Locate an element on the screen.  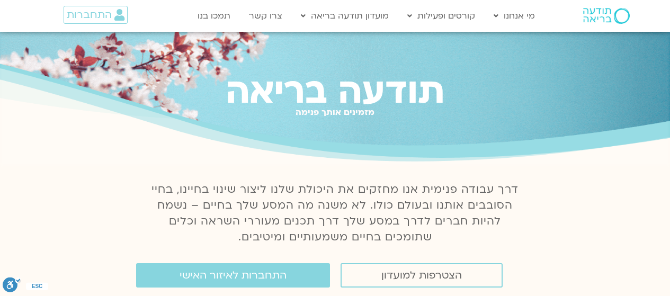
a: צרו קשר is located at coordinates (265, 16).